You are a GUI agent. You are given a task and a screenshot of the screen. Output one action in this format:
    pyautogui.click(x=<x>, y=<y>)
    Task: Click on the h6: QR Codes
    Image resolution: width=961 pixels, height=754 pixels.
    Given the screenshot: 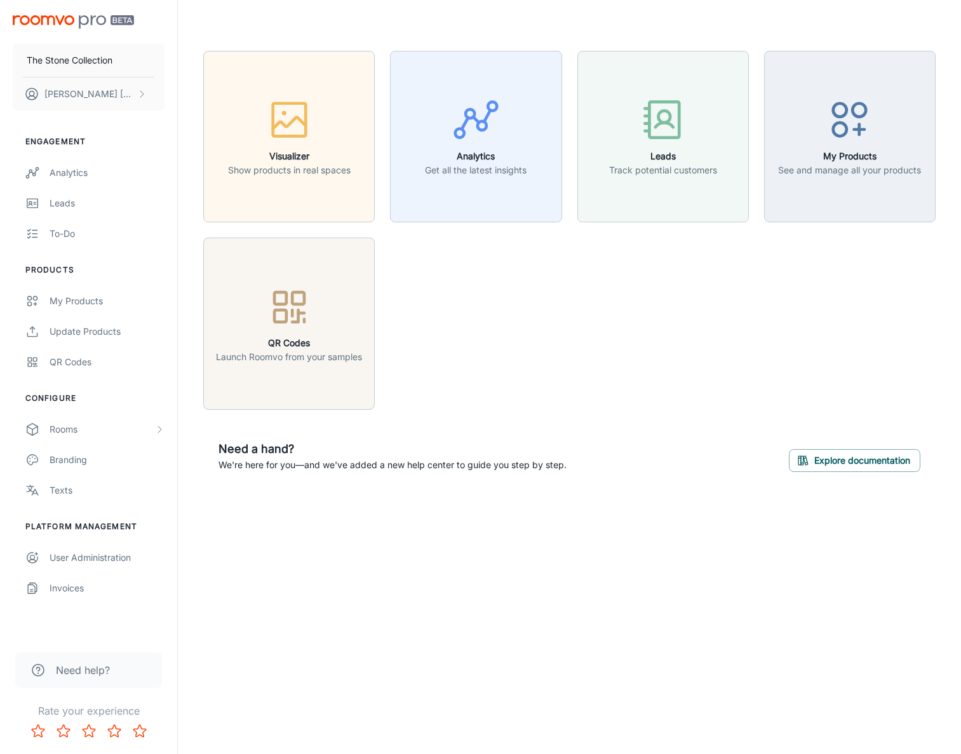 What is the action you would take?
    pyautogui.click(x=289, y=343)
    